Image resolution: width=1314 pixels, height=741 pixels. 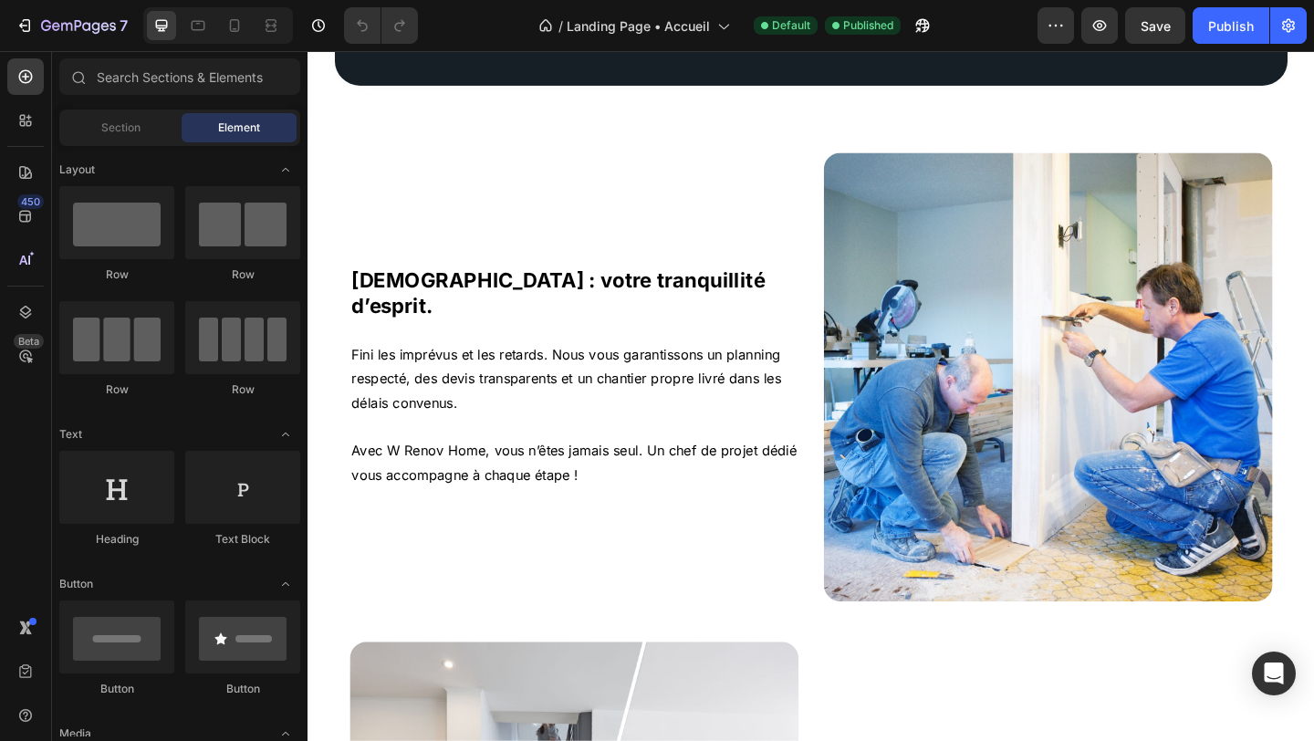 What do you see at coordinates (805, 354) in the screenshot?
I see `img: gempages_585381241872712509-9d38cb46-0384-4d4a-b61f-0f3e4d1ef010.jpg` at bounding box center [805, 354].